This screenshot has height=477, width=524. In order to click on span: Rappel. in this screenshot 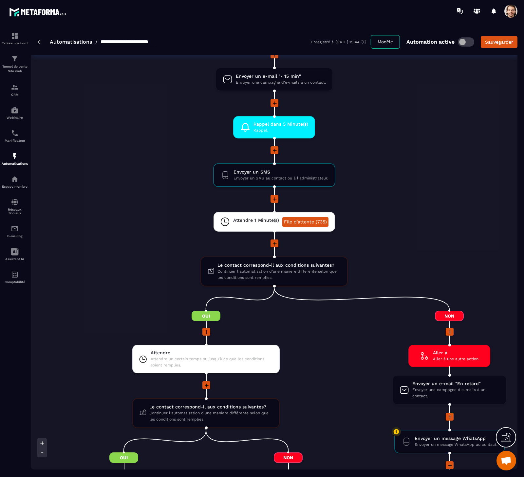, I will do `click(281, 130)`.